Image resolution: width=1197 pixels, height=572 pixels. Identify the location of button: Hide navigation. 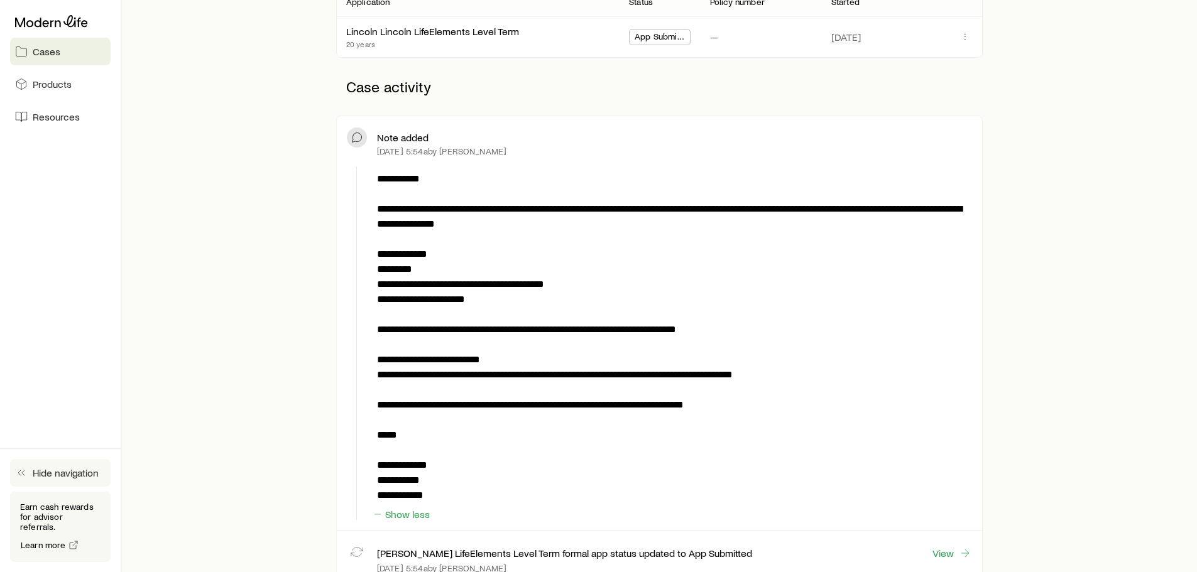
(60, 473).